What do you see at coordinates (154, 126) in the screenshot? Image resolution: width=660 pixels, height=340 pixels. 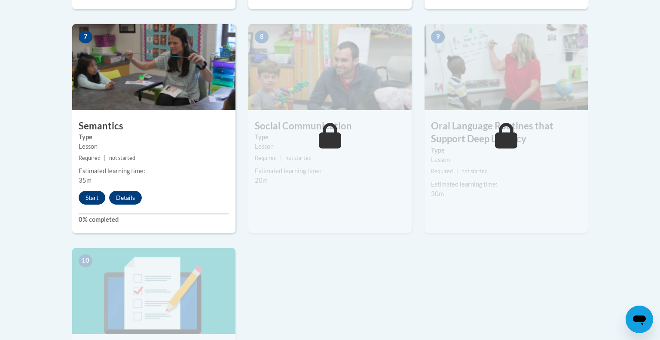 I see `h3: Semantics` at bounding box center [154, 126].